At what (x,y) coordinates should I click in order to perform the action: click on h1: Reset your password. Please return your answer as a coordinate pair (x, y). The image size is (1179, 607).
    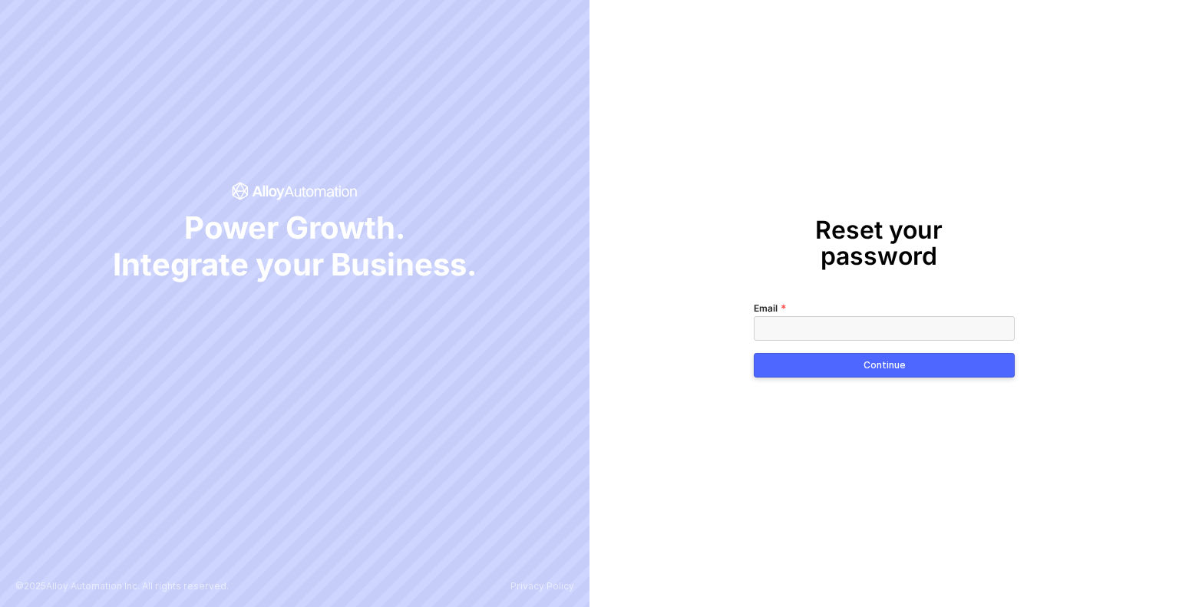
    Looking at the image, I should click on (878, 243).